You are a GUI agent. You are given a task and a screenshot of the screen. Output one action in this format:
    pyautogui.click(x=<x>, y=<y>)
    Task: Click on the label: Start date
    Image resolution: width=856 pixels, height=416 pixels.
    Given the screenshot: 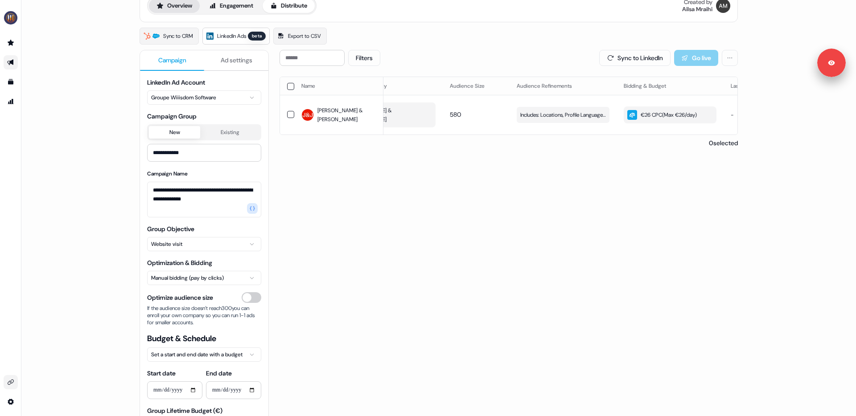 What is the action you would take?
    pyautogui.click(x=161, y=373)
    